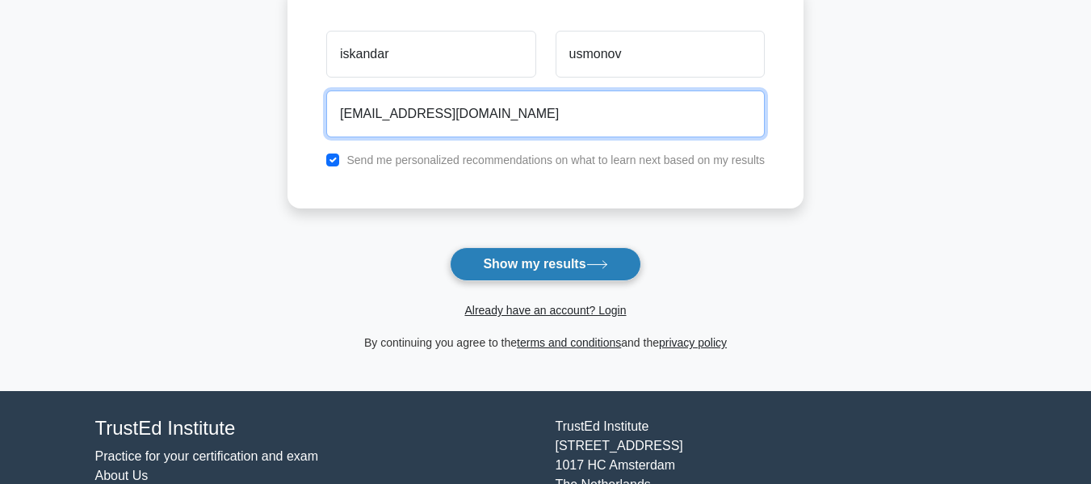 This screenshot has height=484, width=1091. I want to click on h4: TrustEd Institute, so click(316, 428).